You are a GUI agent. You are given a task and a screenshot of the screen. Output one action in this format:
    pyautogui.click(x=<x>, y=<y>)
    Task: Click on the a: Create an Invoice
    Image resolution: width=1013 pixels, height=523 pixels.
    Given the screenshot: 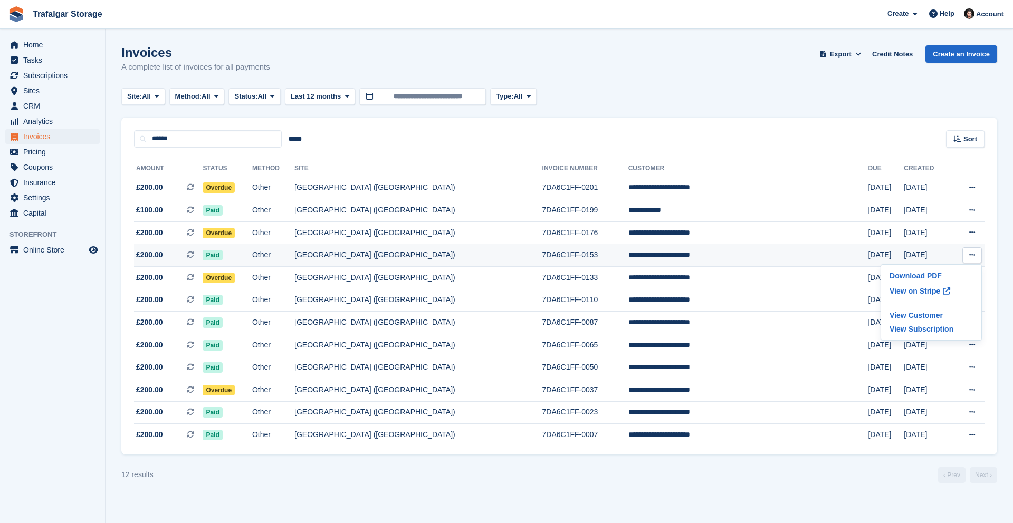 What is the action you would take?
    pyautogui.click(x=961, y=54)
    